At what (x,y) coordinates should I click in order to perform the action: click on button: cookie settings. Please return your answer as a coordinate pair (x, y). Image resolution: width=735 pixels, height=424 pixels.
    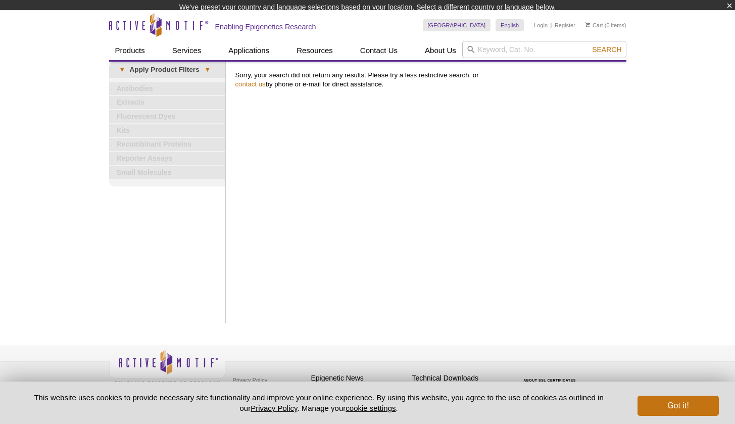
    Looking at the image, I should click on (370, 408).